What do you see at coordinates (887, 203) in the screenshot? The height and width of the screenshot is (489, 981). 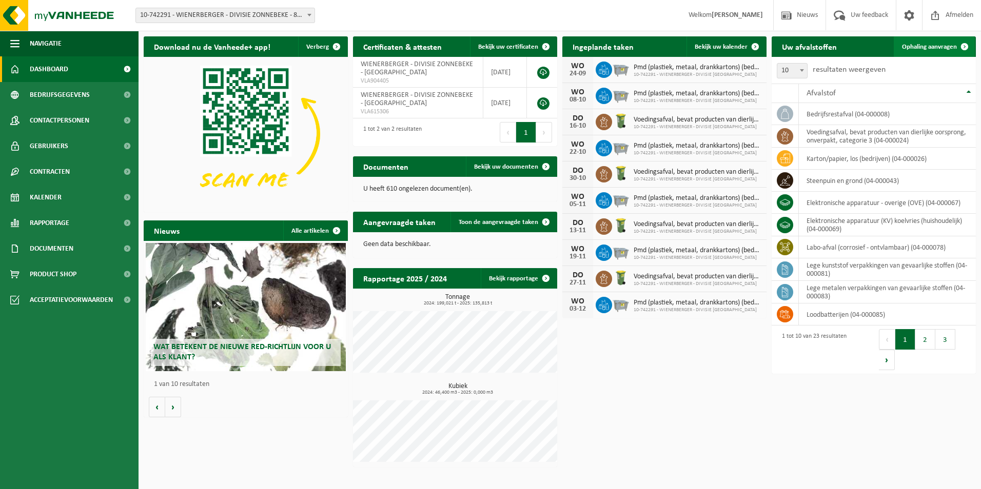 I see `td: elektronische apparatuur - overige (OVE) (04-000067)` at bounding box center [887, 203].